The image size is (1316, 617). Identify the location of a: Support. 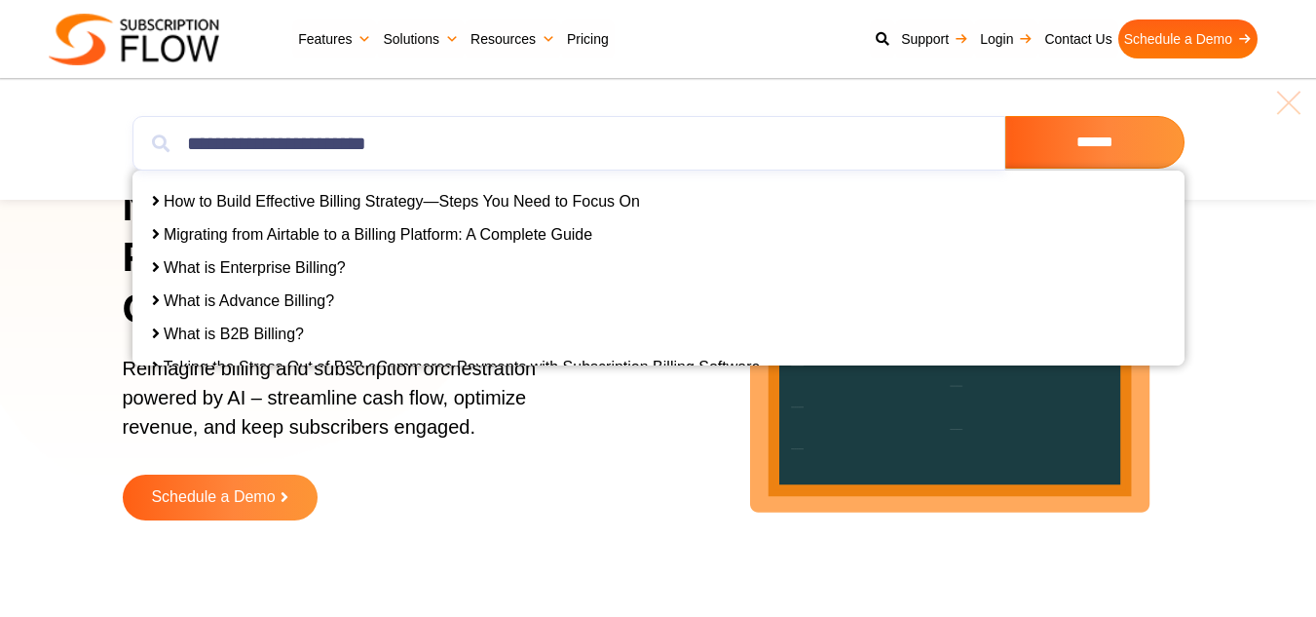
(934, 39).